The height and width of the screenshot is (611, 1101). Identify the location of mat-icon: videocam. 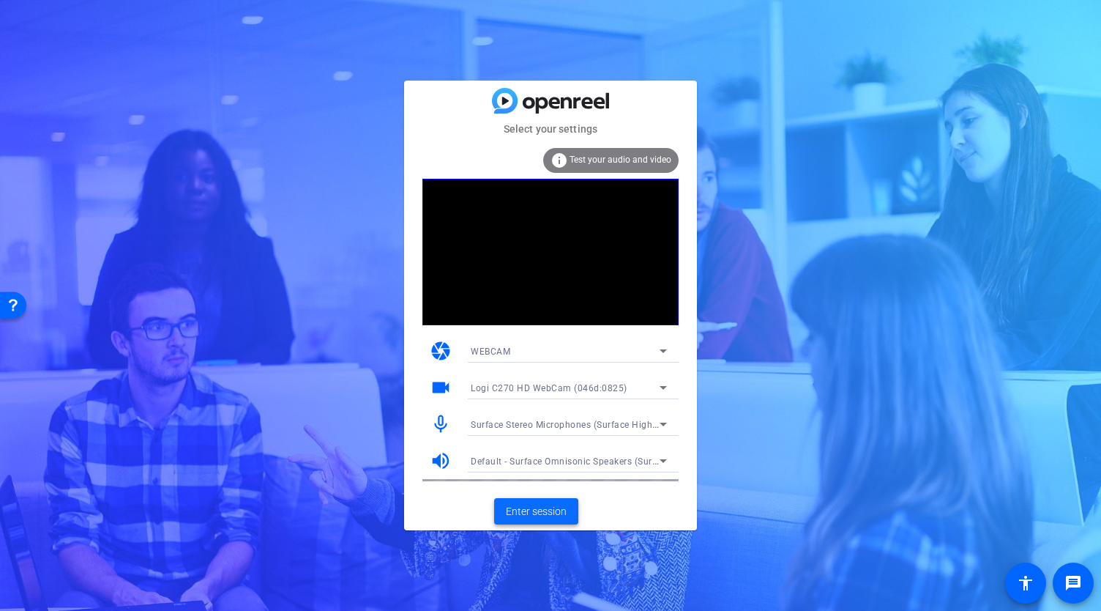
(441, 387).